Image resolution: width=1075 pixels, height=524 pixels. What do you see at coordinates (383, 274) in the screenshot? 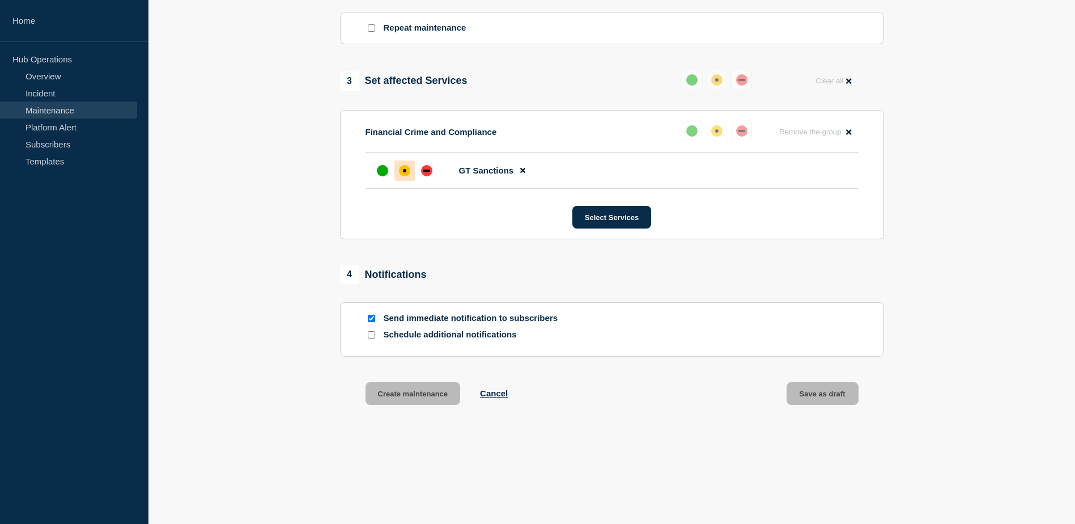
I see `div: Notifications` at bounding box center [383, 274].